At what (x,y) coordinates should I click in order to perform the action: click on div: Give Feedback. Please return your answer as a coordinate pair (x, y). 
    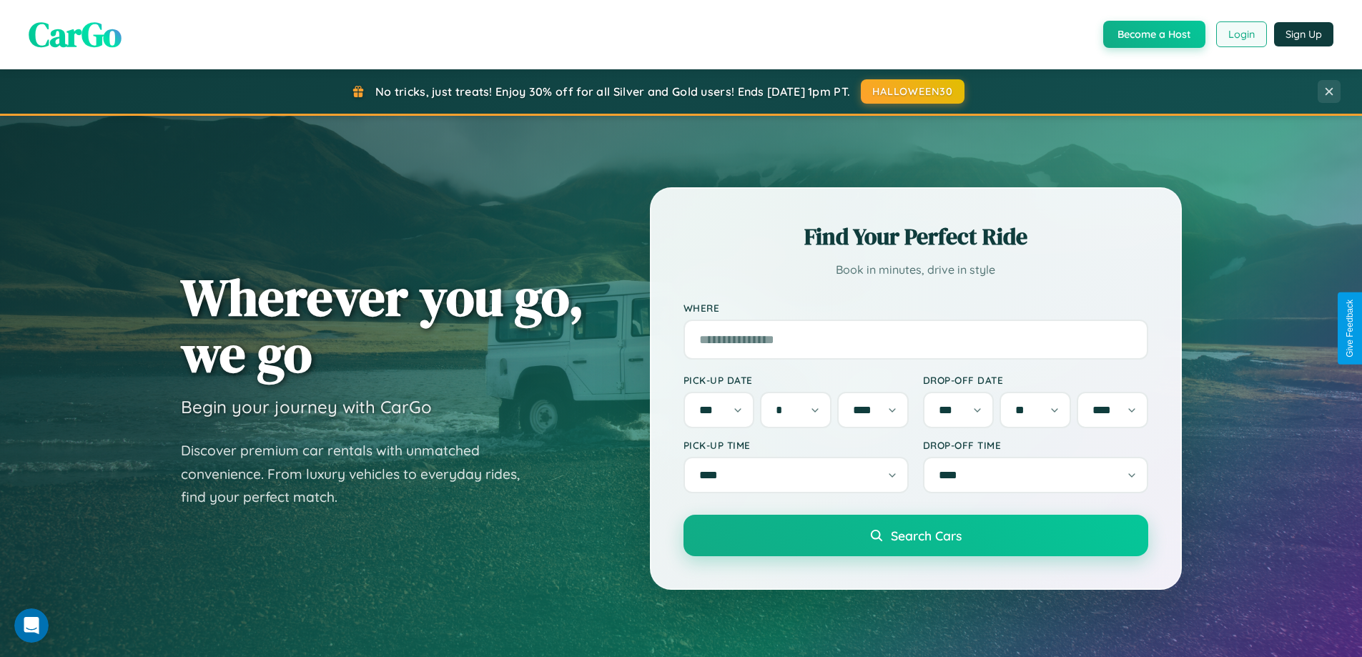
    Looking at the image, I should click on (1350, 328).